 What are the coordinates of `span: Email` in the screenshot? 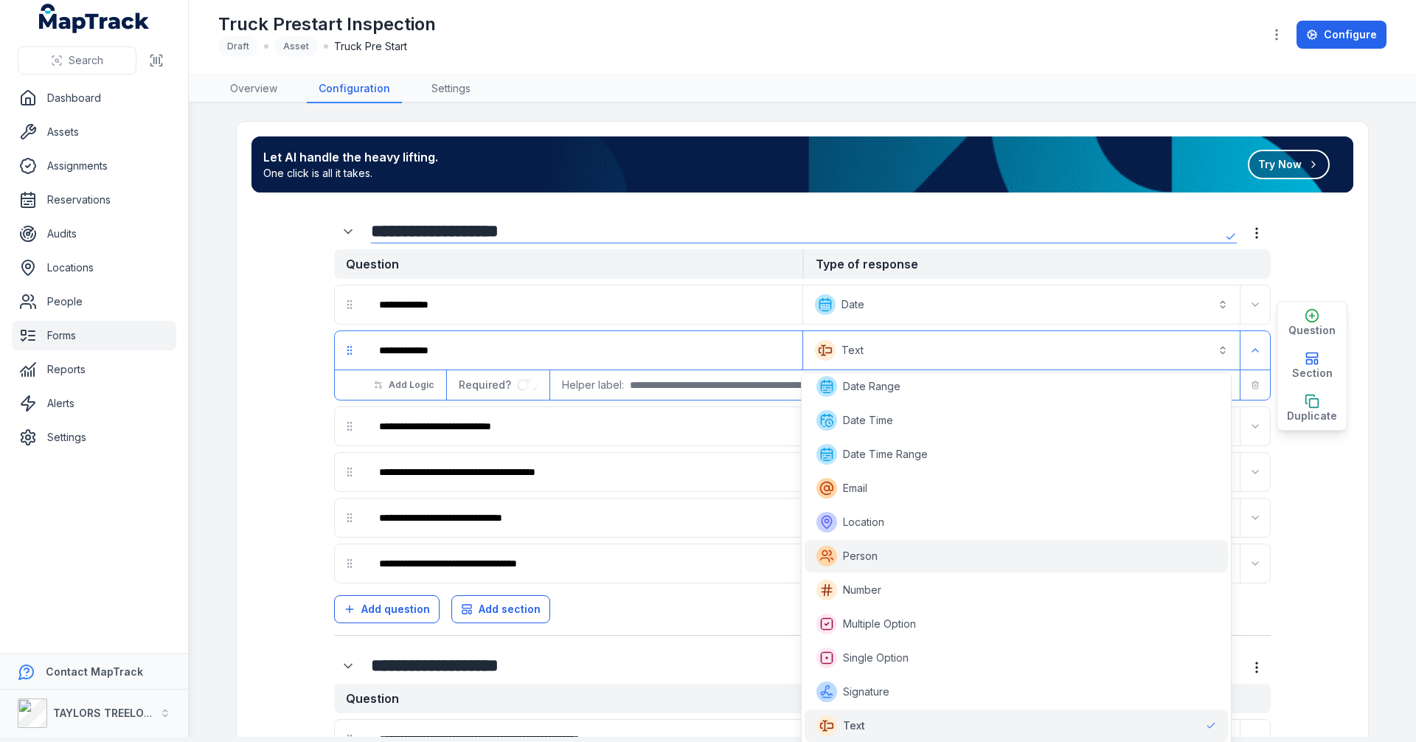 It's located at (855, 488).